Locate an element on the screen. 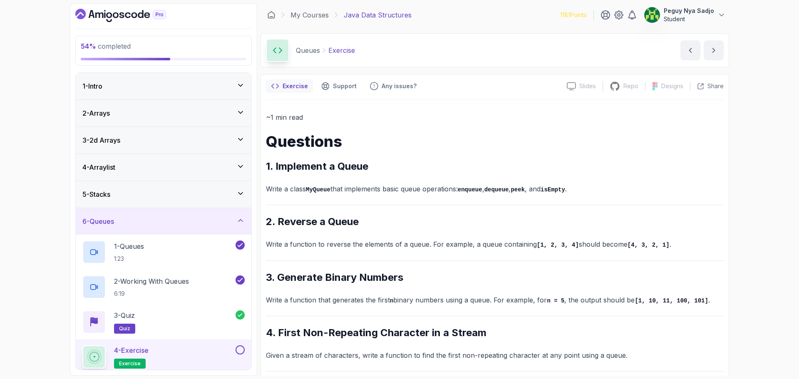  button: 3-2d Arrays is located at coordinates (163, 140).